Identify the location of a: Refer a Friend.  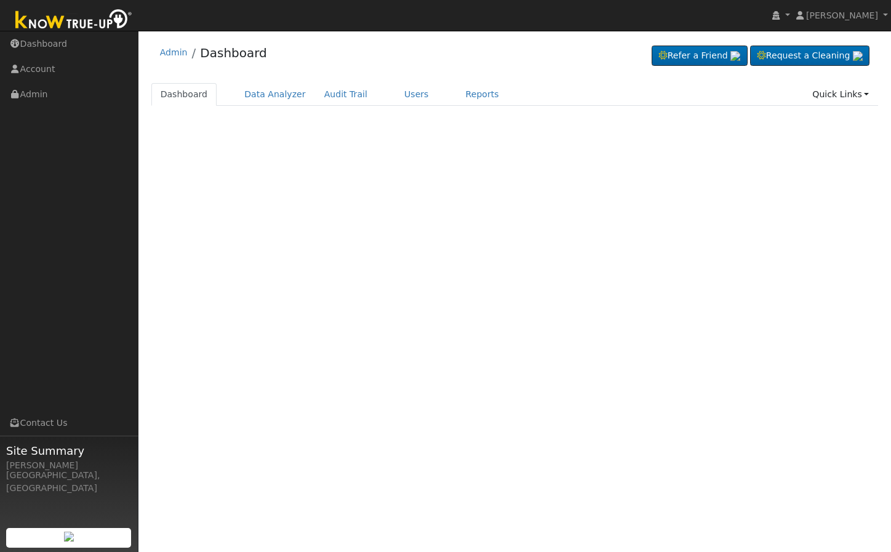
(700, 56).